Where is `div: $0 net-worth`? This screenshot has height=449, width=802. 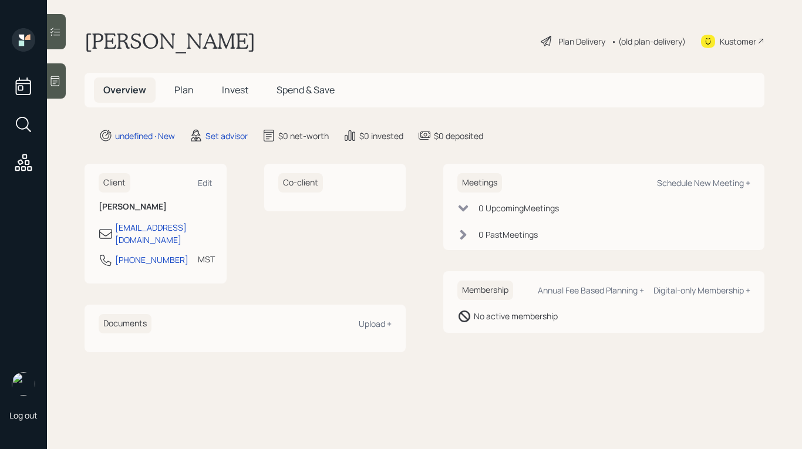 div: $0 net-worth is located at coordinates (303, 136).